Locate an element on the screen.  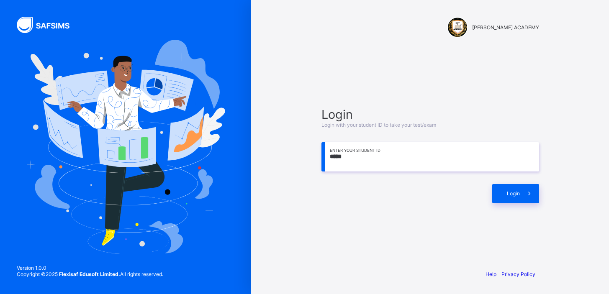
span: Login with your student ID to take your test/exam is located at coordinates (379, 125).